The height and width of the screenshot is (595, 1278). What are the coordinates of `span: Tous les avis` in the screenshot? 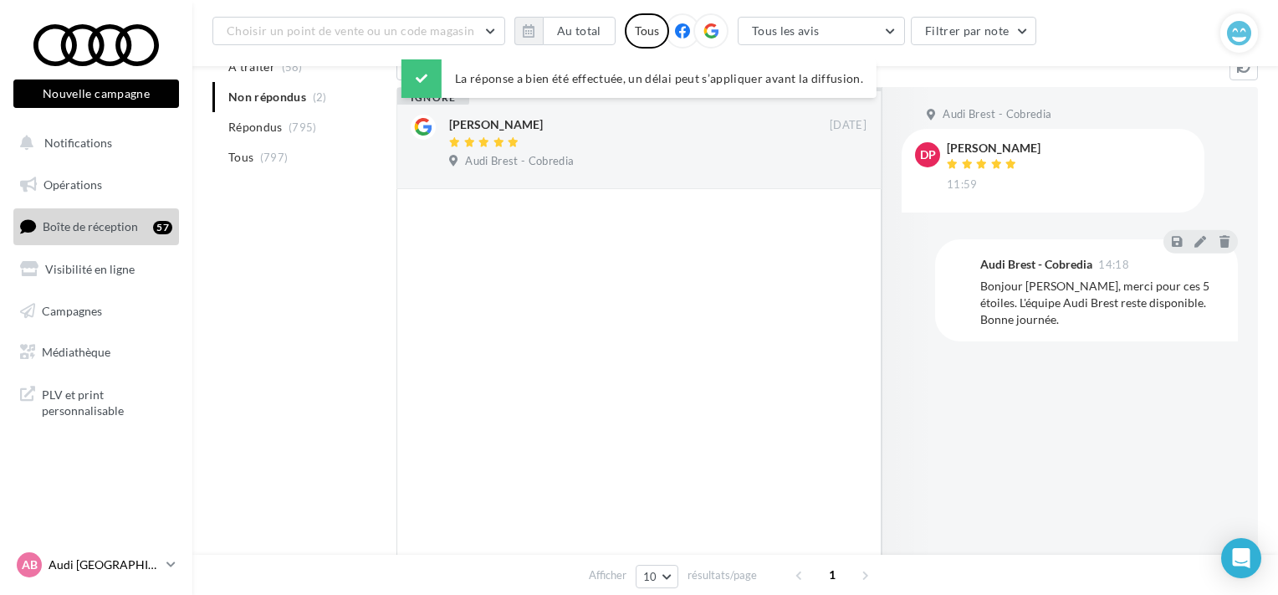 It's located at (785, 30).